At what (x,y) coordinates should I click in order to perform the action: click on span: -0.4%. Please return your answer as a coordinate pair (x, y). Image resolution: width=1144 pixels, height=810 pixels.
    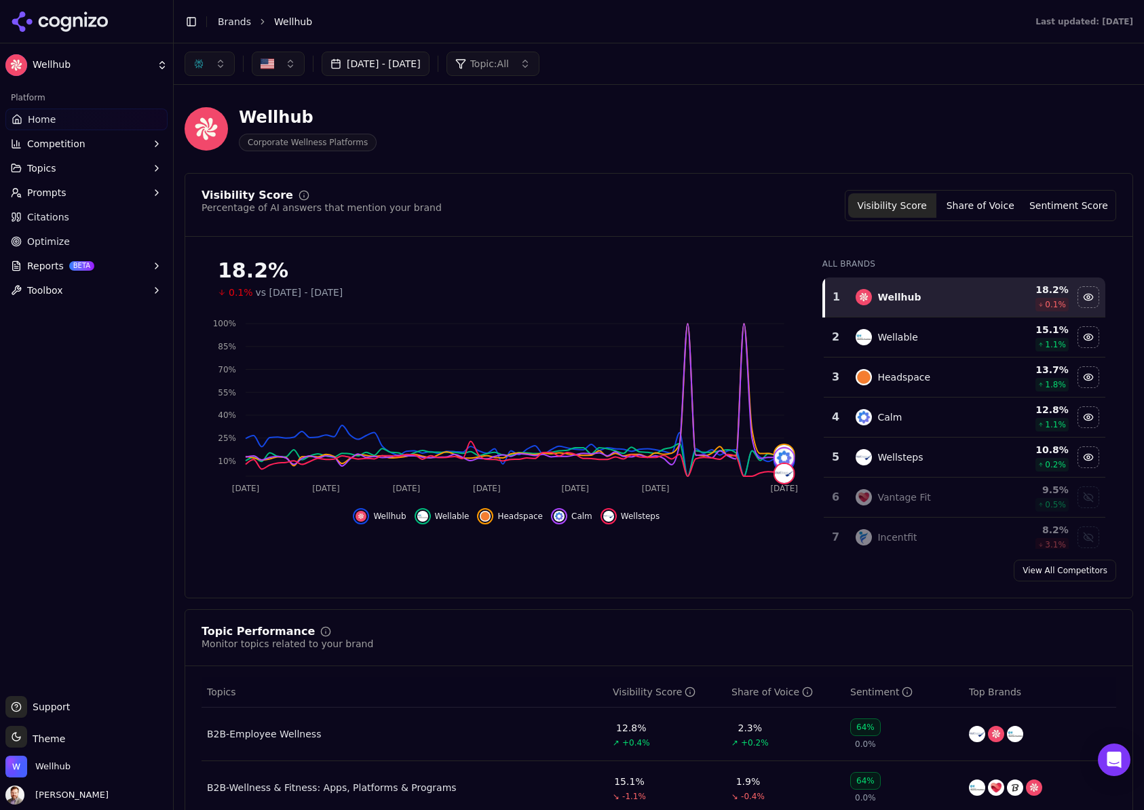
    Looking at the image, I should click on (752, 797).